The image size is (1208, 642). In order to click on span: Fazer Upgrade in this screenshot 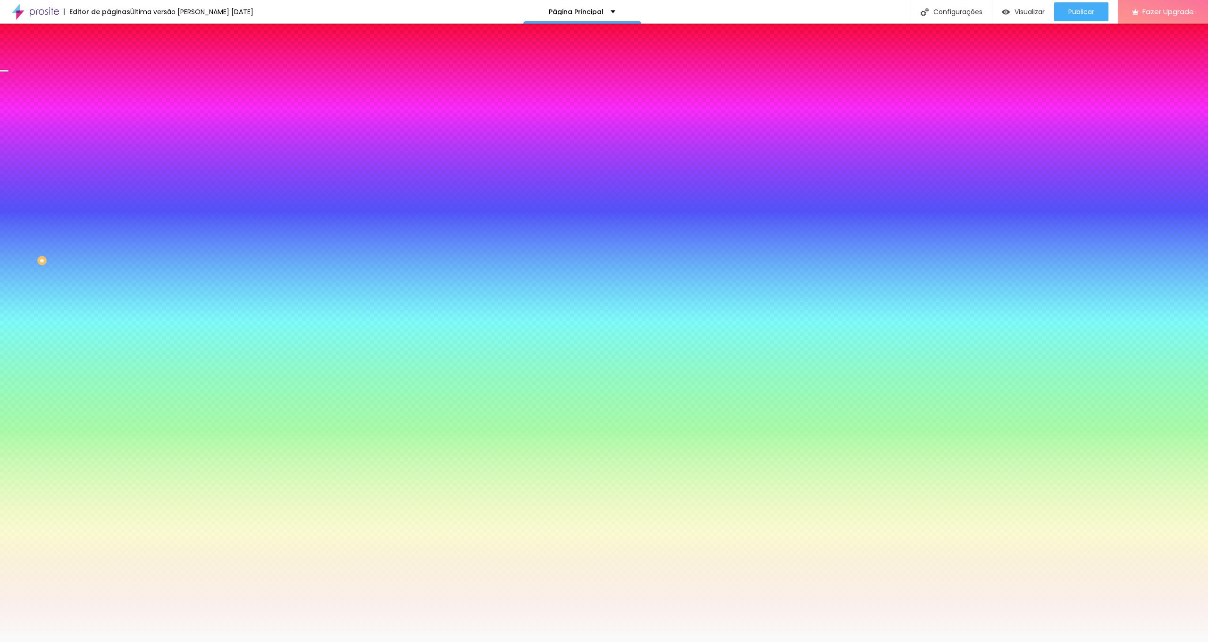, I will do `click(1167, 11)`.